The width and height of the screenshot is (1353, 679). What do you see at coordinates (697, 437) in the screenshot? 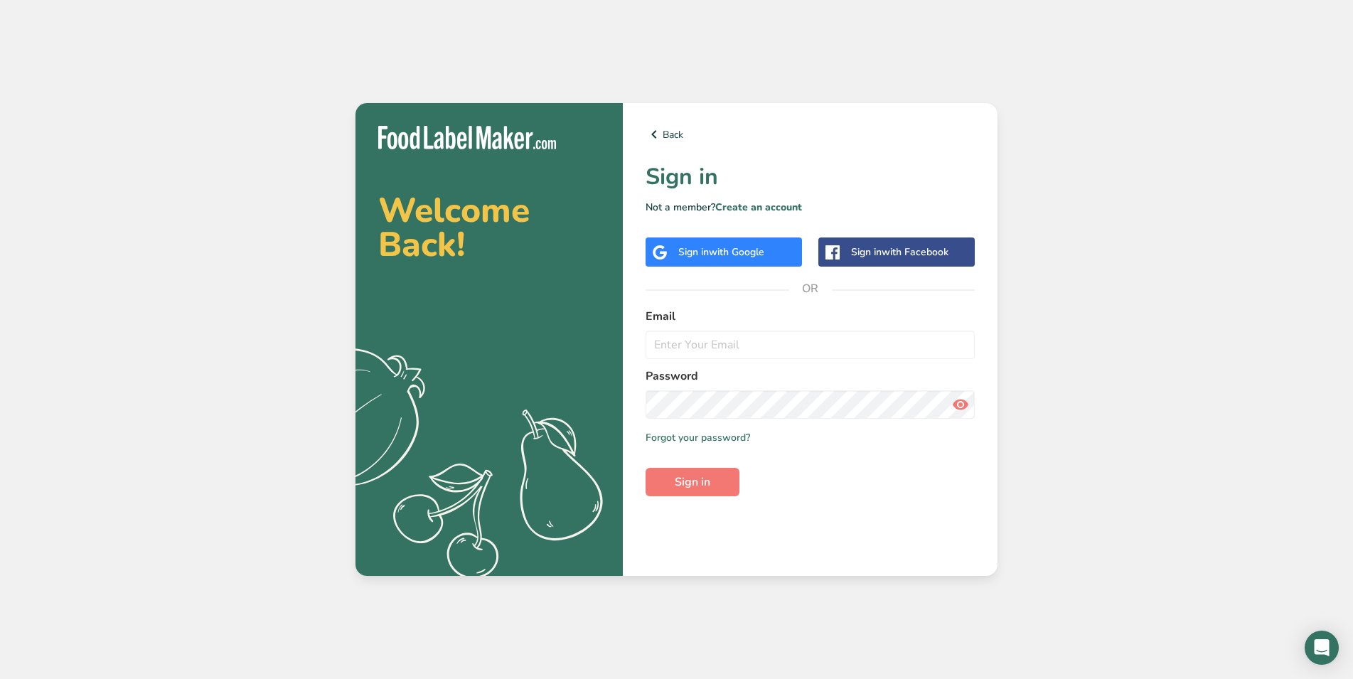
I see `a: Forgot your password?` at bounding box center [697, 437].